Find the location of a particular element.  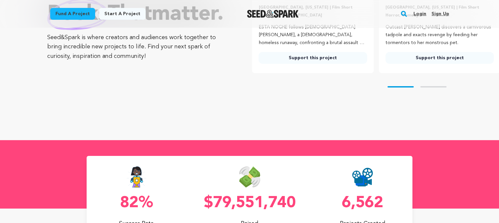

a: Login is located at coordinates (420, 14).